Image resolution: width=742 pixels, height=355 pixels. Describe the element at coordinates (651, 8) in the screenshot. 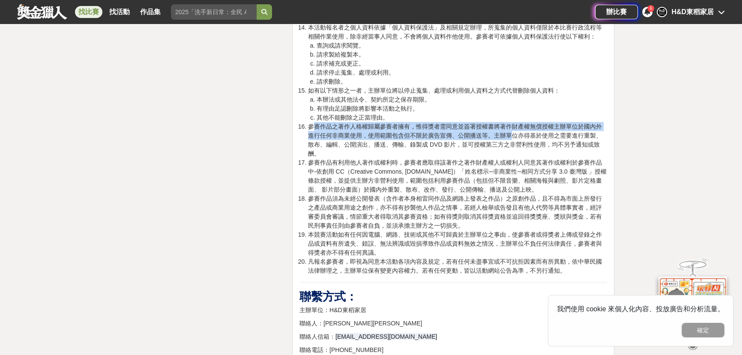

I see `span: 6` at that location.